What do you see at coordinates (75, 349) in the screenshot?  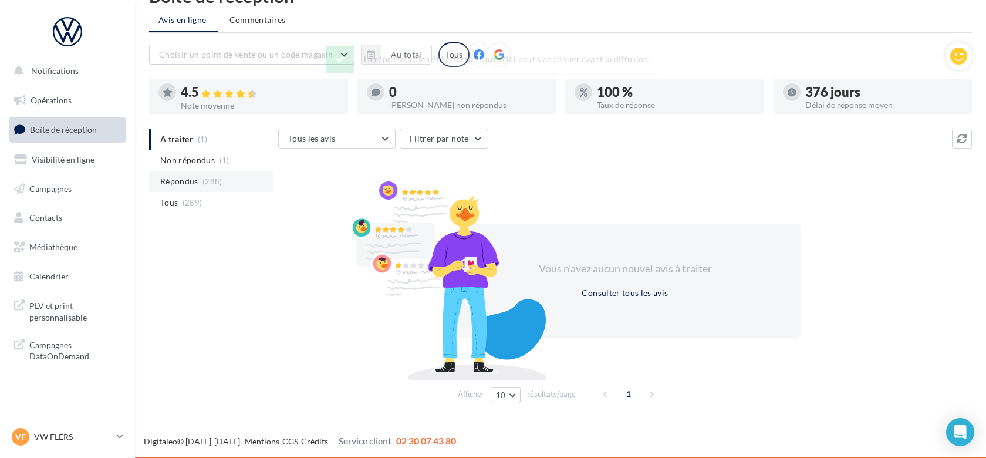 I see `span: Campagnes DataOnDemand` at bounding box center [75, 349].